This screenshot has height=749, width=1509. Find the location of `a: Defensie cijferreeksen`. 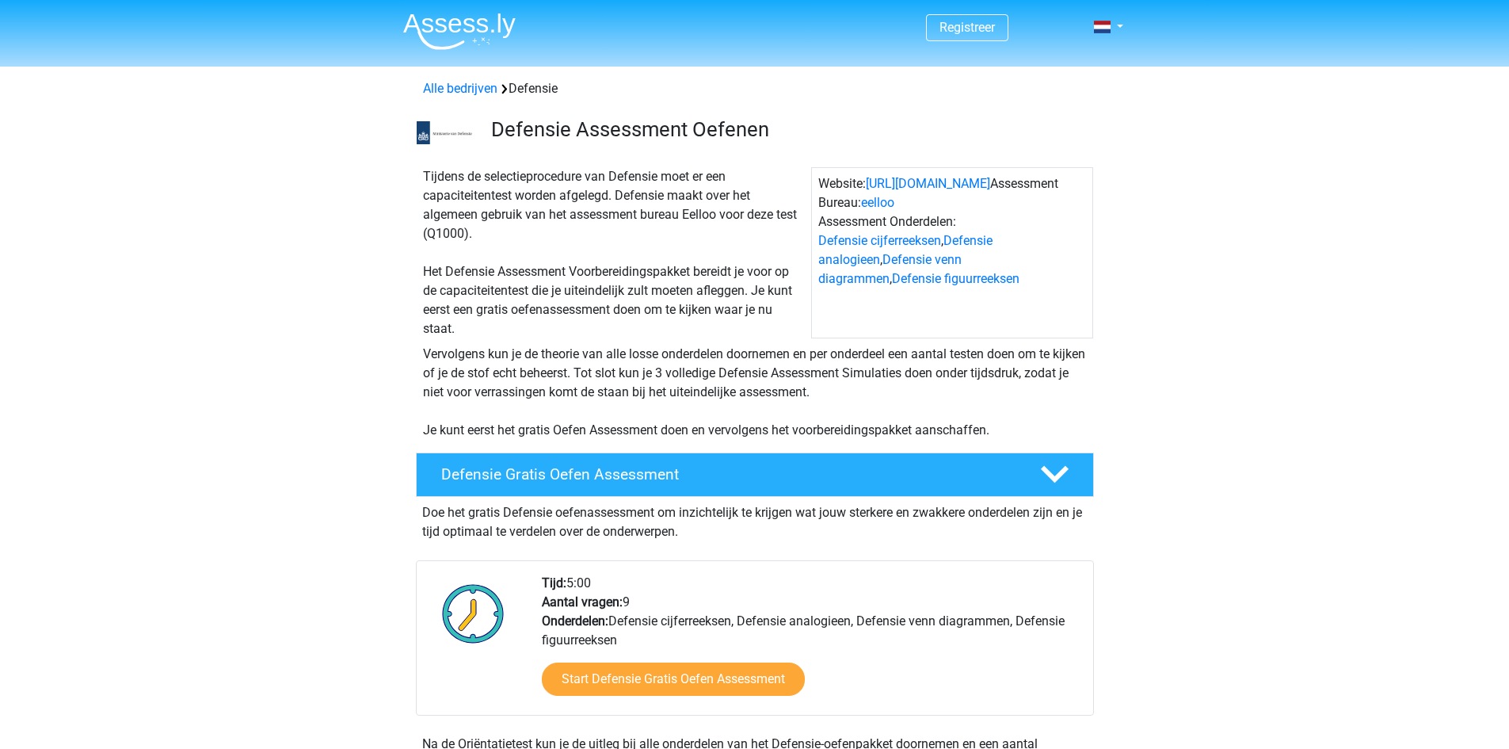

a: Defensie cijferreeksen is located at coordinates (879, 240).